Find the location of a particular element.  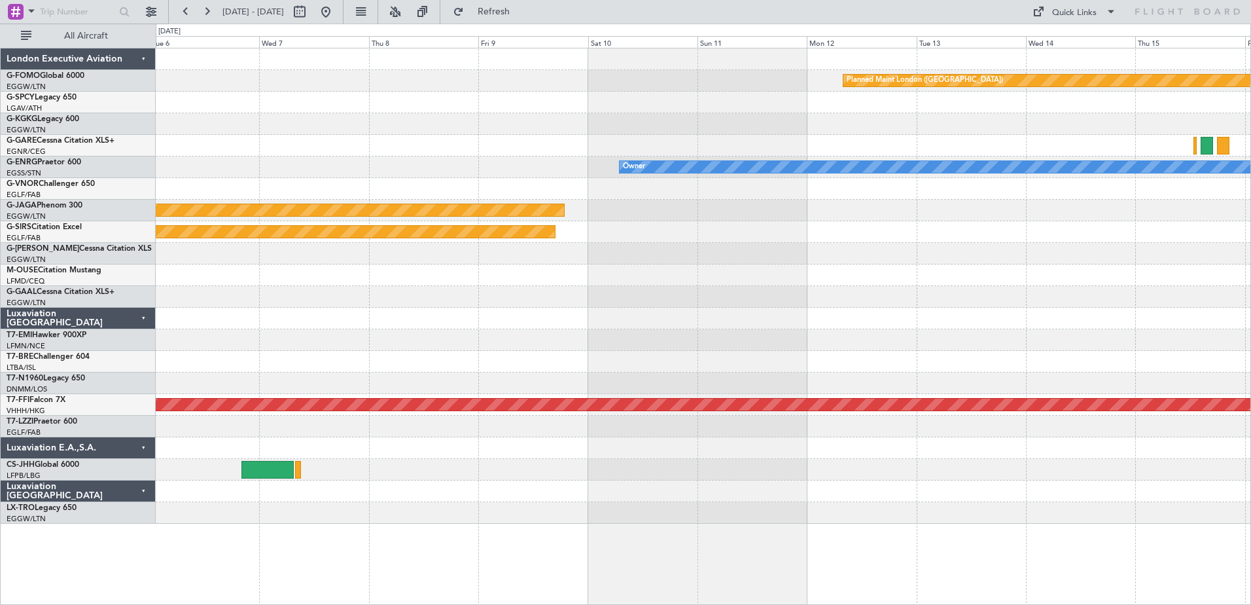

a: LFPB/LBG is located at coordinates (24, 475).